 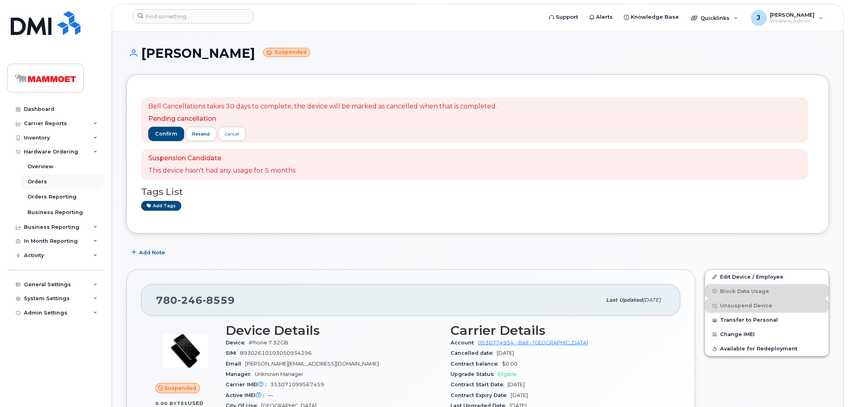 What do you see at coordinates (166, 134) in the screenshot?
I see `span: confirm` at bounding box center [166, 134].